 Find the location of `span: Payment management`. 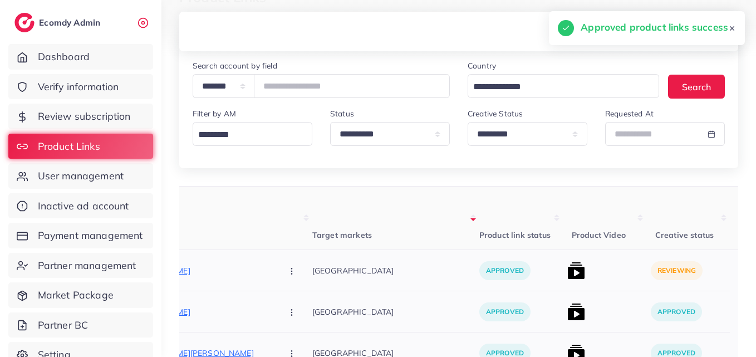

span: Payment management is located at coordinates (90, 236).